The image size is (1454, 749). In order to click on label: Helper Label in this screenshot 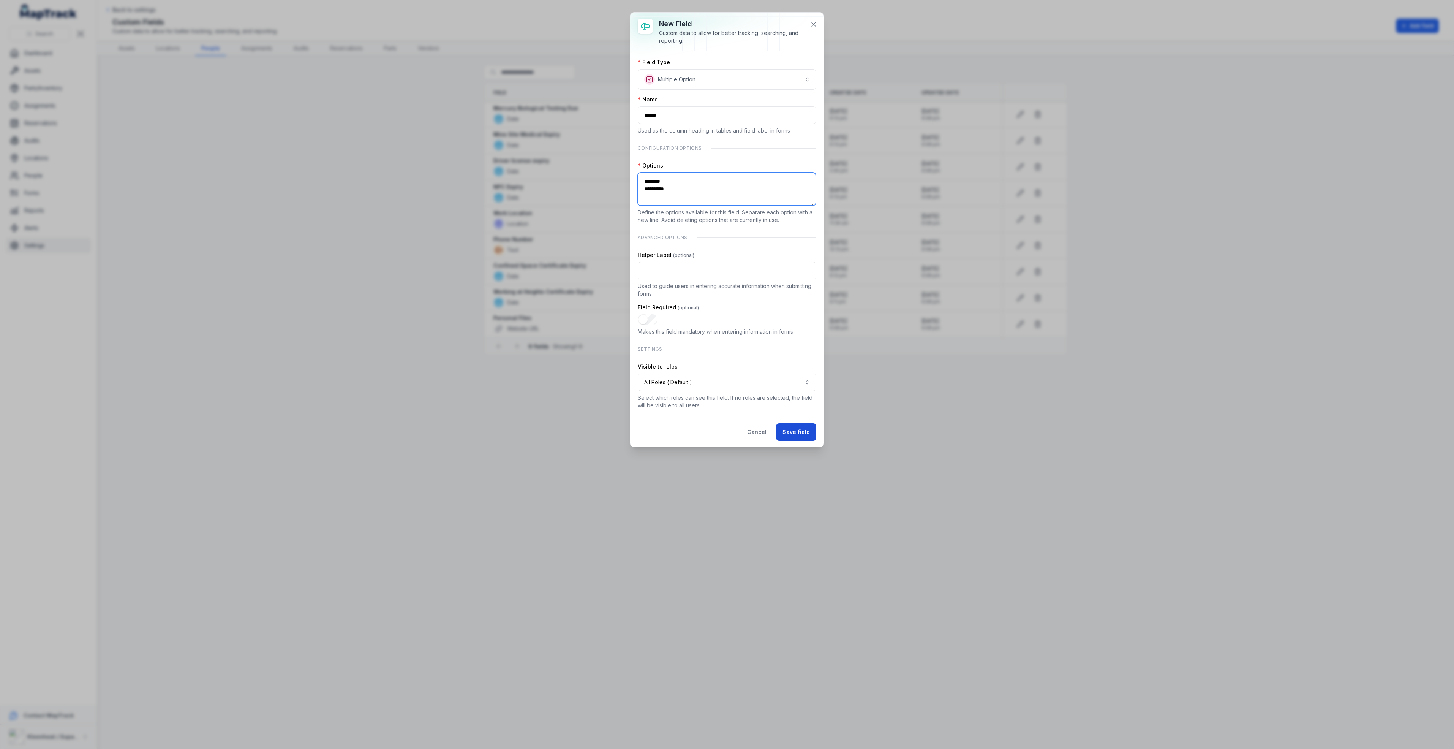, I will do `click(666, 255)`.